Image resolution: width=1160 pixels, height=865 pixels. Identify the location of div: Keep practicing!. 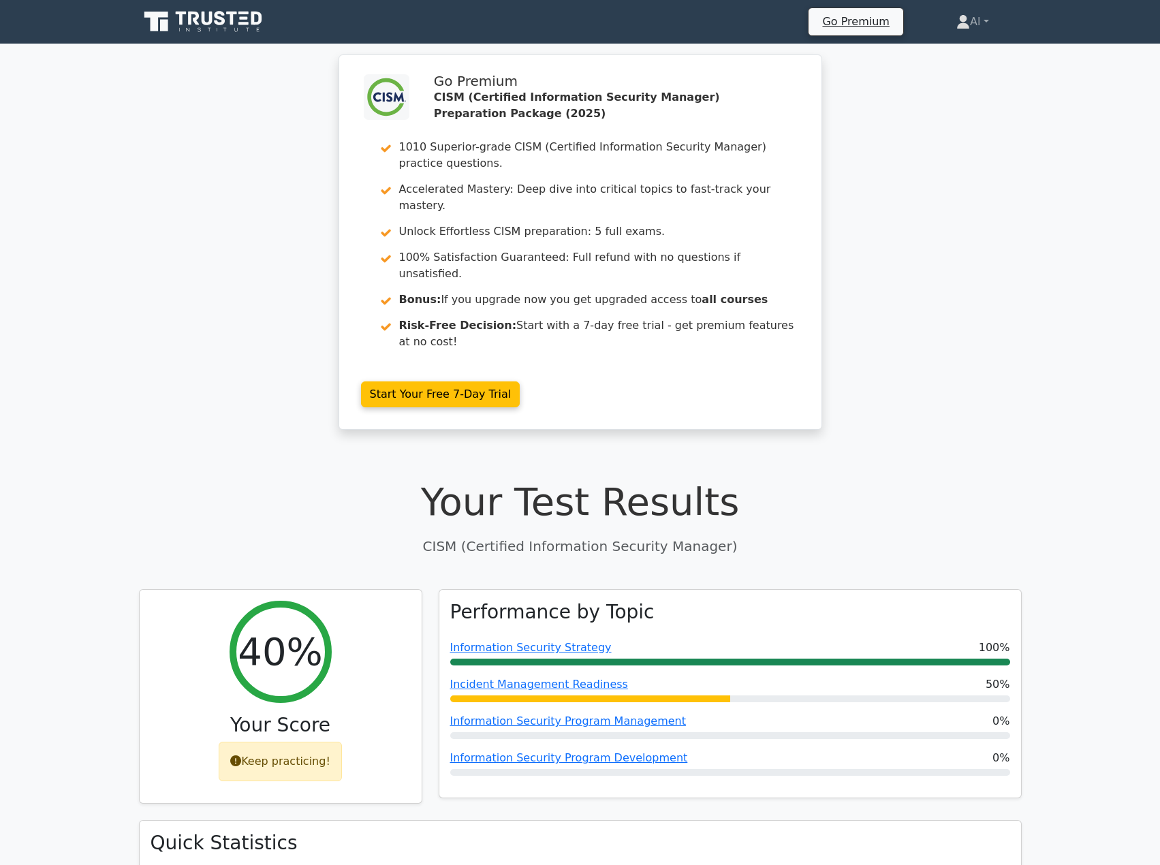
(280, 761).